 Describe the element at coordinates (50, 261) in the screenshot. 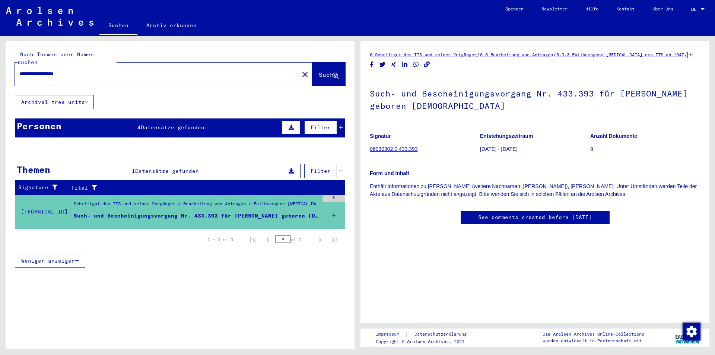

I see `button: Weniger anzeigen` at that location.